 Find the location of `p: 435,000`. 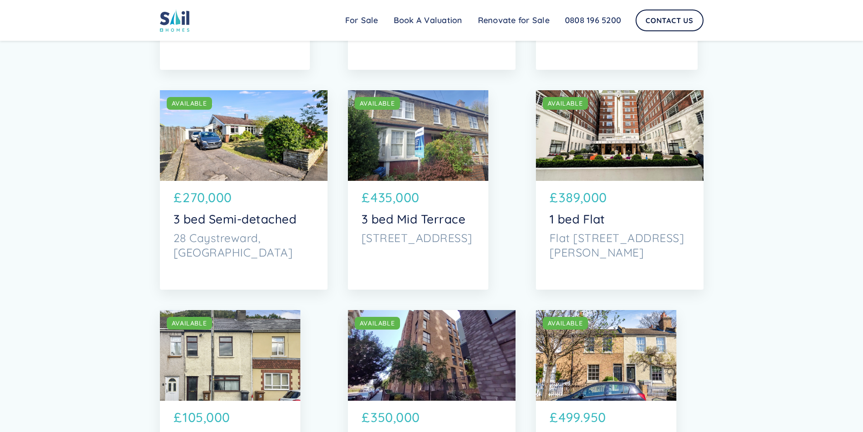

p: 435,000 is located at coordinates (395, 197).